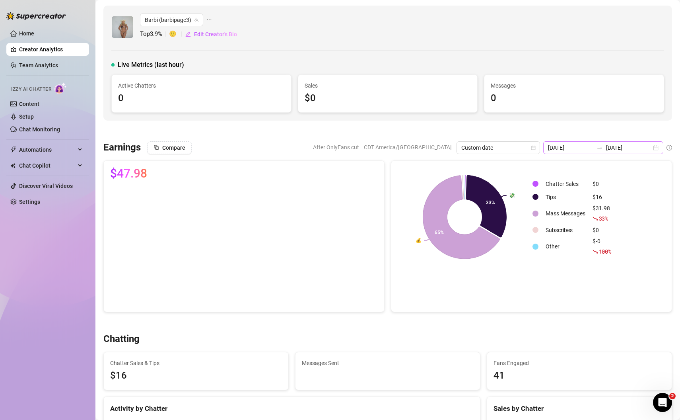  Describe the element at coordinates (600, 148) in the screenshot. I see `span: swap-right` at that location.